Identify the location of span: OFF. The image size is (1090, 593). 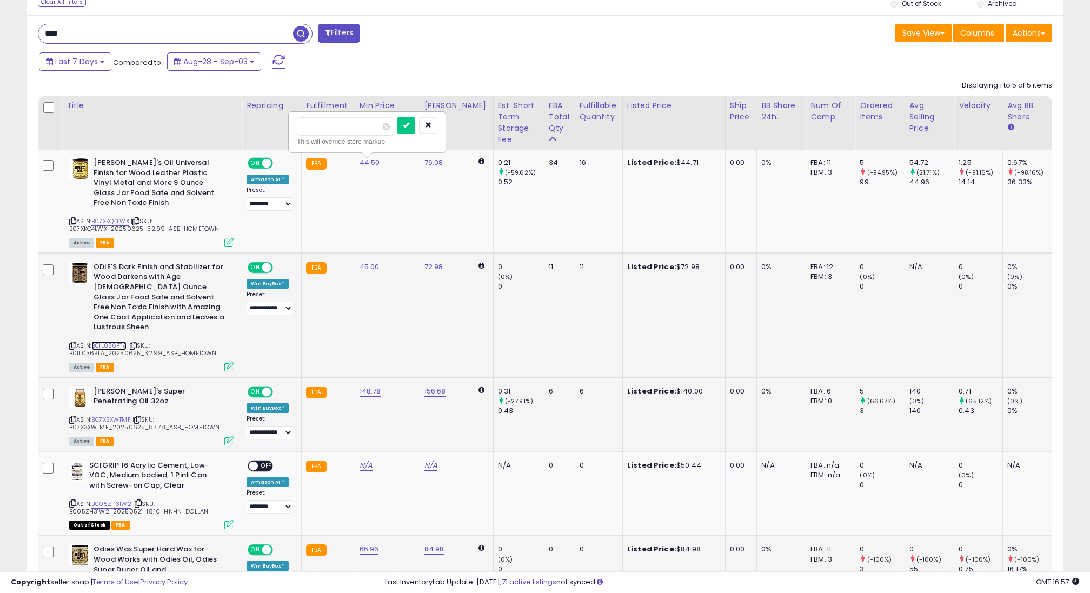
(266, 465).